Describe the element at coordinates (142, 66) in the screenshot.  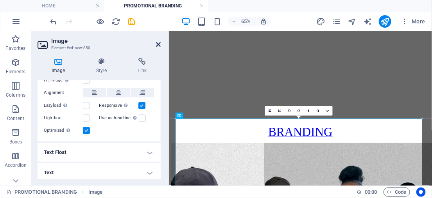
I see `h4: Link` at that location.